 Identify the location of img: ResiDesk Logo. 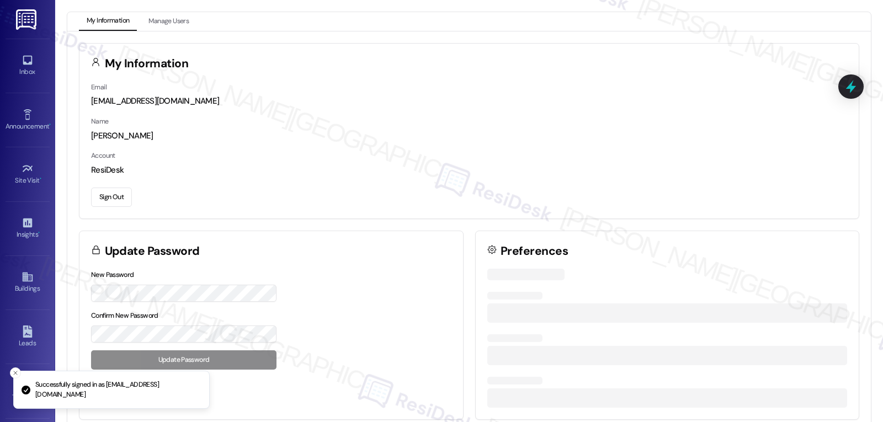
(27, 19).